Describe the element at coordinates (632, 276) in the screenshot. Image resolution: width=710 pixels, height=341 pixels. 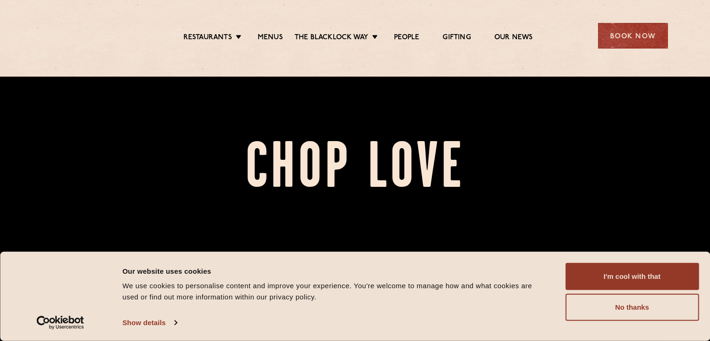
I see `button: I'm cool with that` at that location.